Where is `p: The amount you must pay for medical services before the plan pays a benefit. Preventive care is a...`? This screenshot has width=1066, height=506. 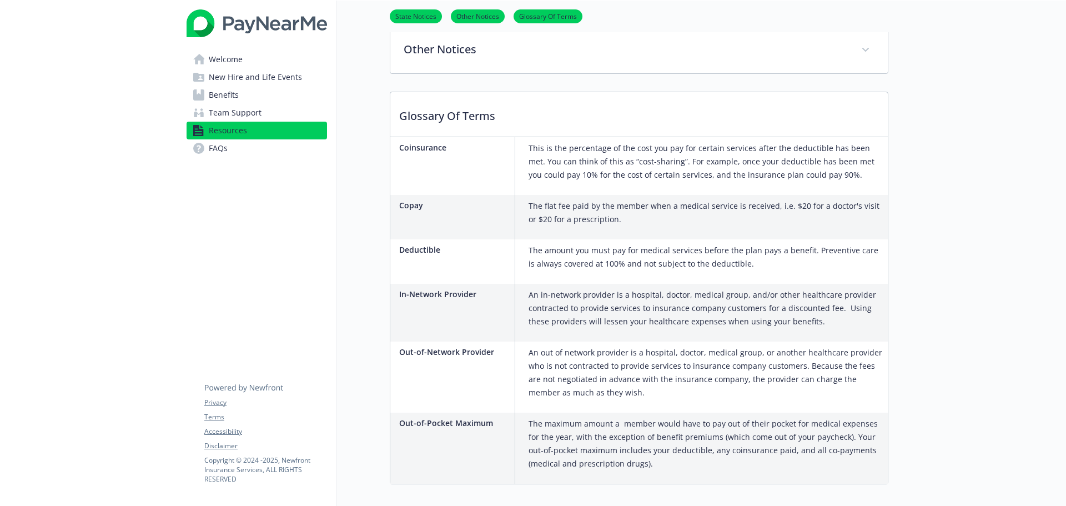
p: The amount you must pay for medical services before the plan pays a benefit. Preventive care is a... is located at coordinates (706, 257).